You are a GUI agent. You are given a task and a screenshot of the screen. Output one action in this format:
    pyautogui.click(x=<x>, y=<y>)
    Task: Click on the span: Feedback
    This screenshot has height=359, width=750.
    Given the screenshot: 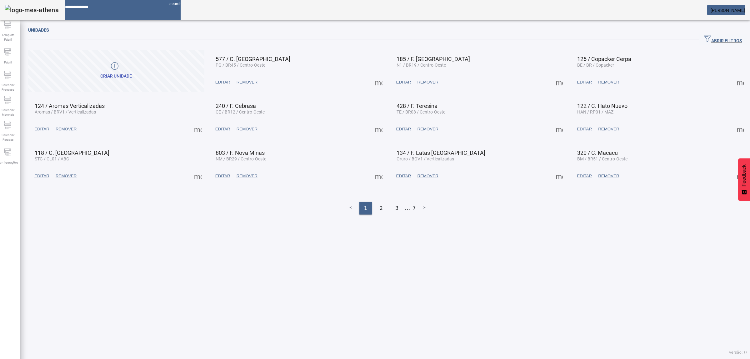 What is the action you would take?
    pyautogui.click(x=744, y=175)
    